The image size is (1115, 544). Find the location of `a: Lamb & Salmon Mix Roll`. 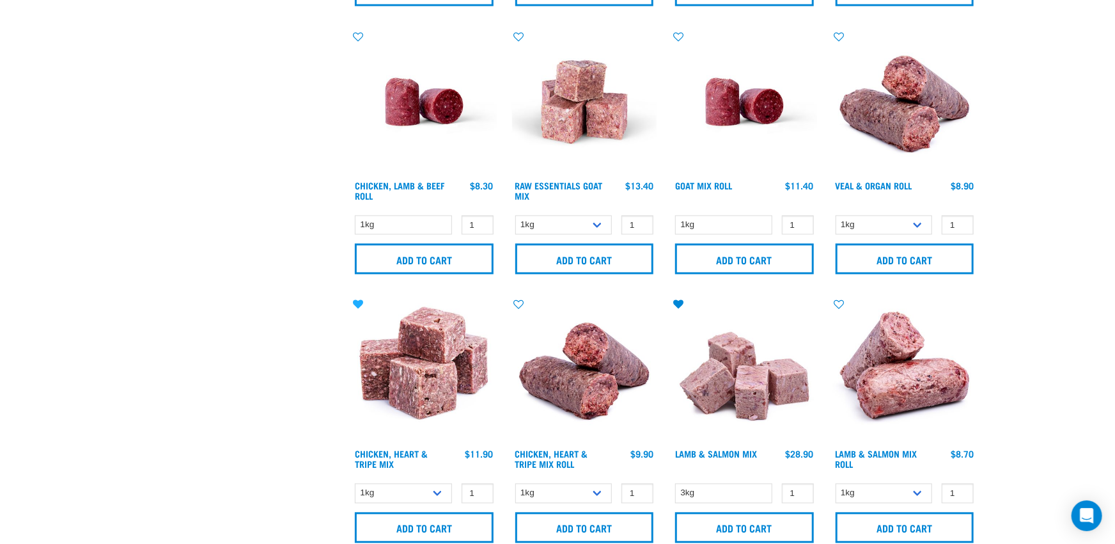

a: Lamb & Salmon Mix Roll is located at coordinates (877, 458).